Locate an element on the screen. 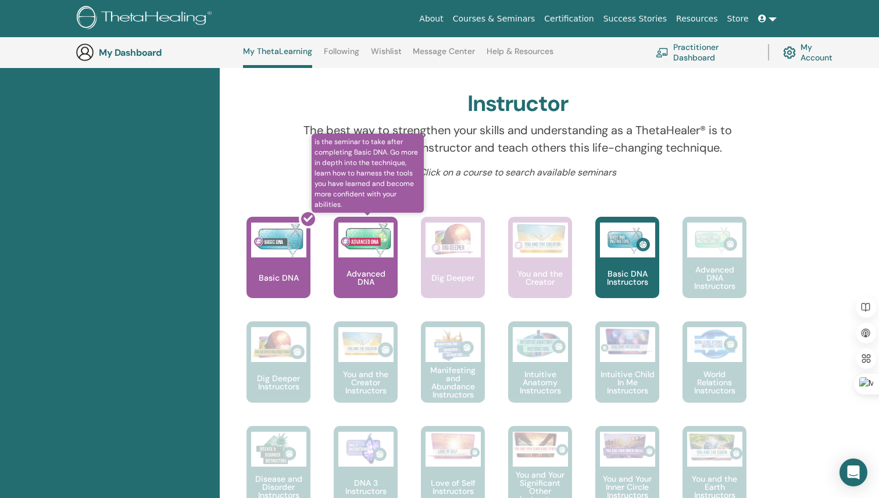  a: My ThetaLearning is located at coordinates (277, 57).